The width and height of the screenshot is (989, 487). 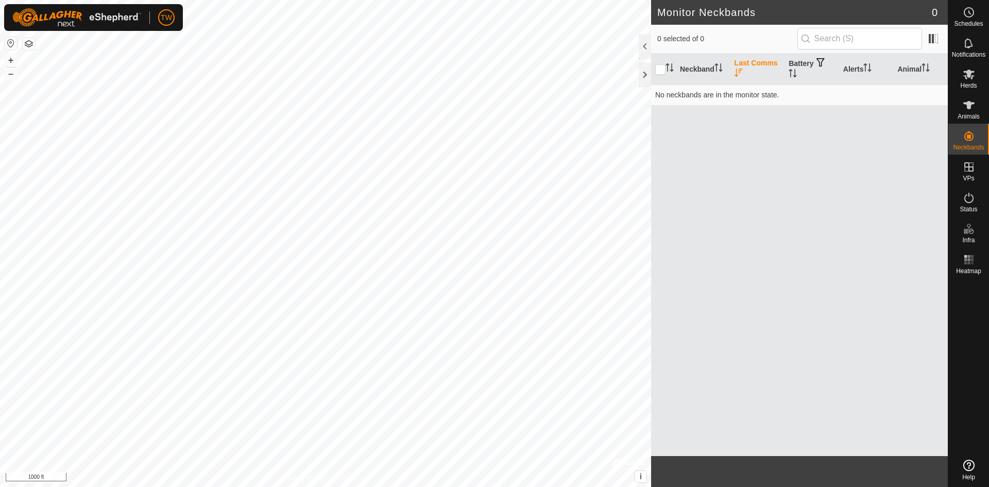 I want to click on h2: Monitor Neckbands, so click(x=795, y=12).